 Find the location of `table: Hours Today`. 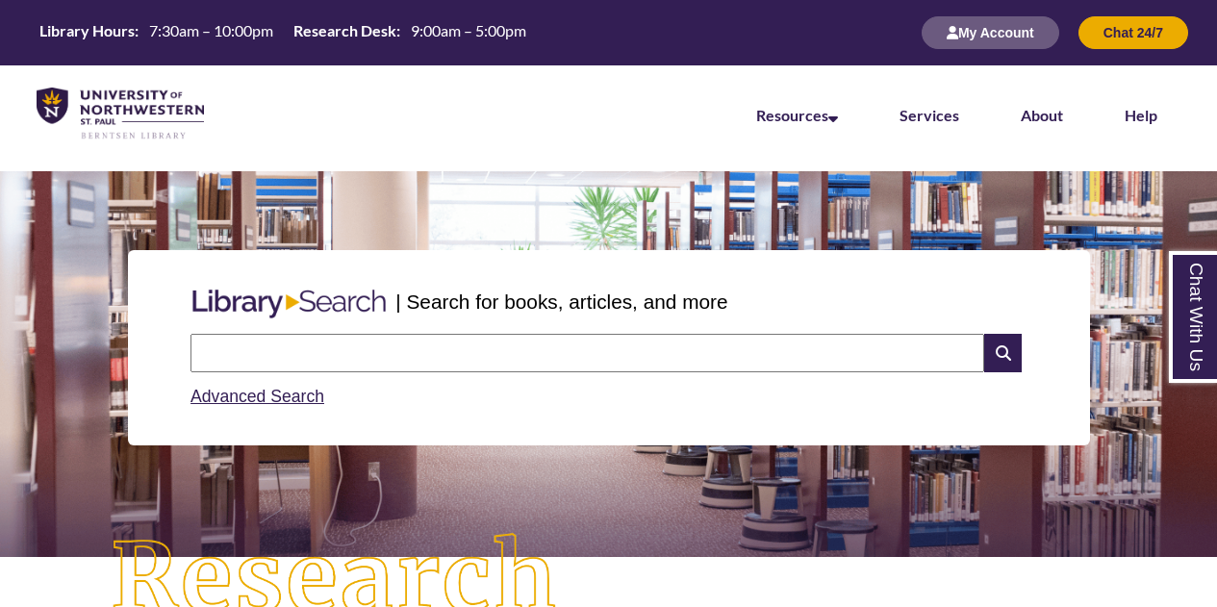

table: Hours Today is located at coordinates (283, 32).